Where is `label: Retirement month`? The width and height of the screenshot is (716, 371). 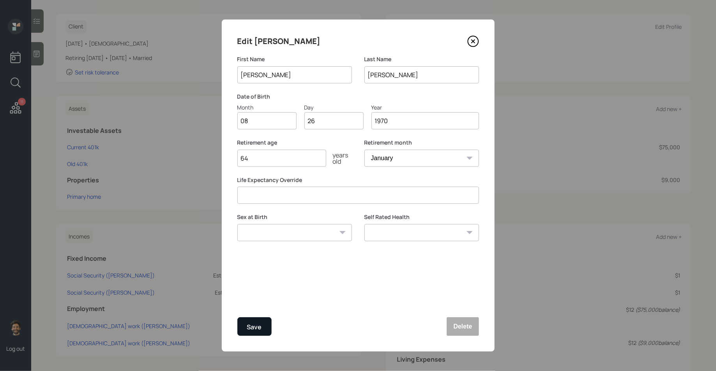
label: Retirement month is located at coordinates (422, 143).